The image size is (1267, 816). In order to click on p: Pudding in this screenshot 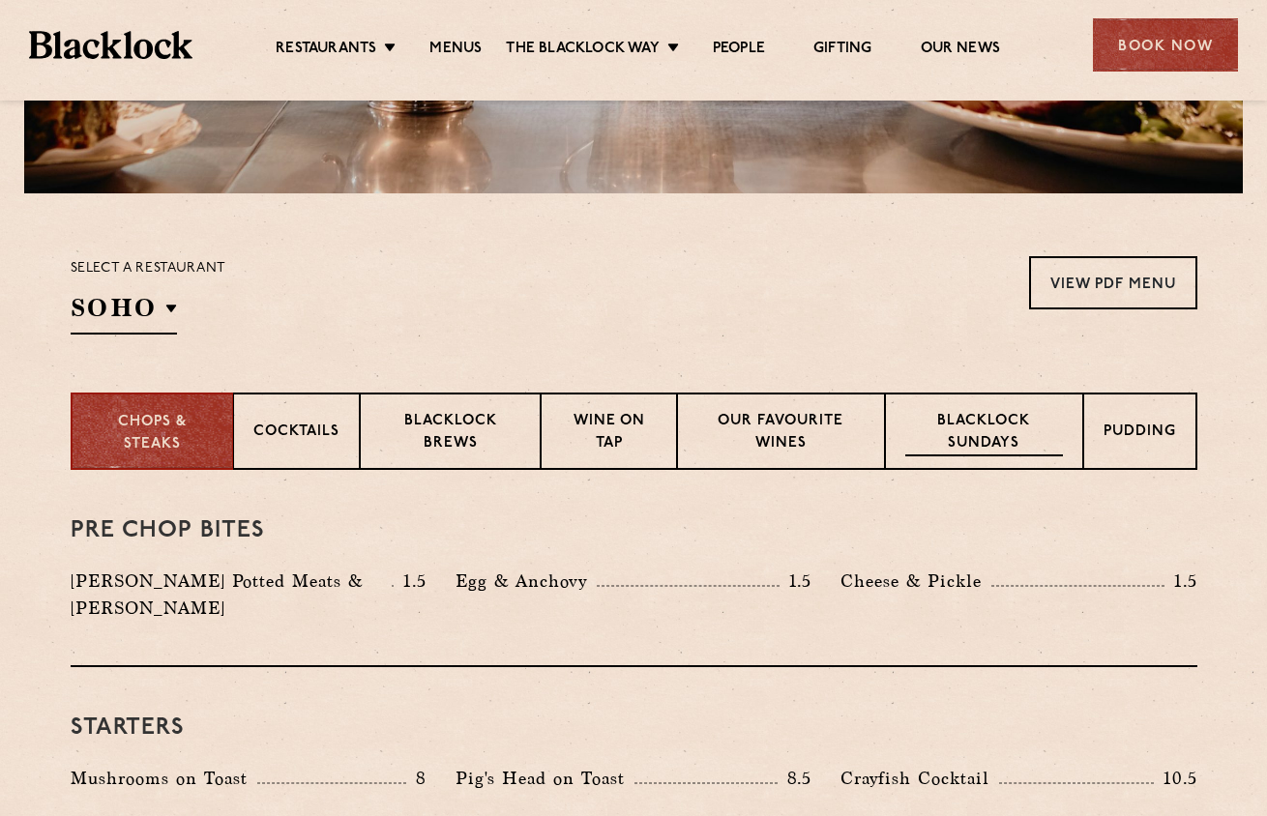, I will do `click(1139, 433)`.